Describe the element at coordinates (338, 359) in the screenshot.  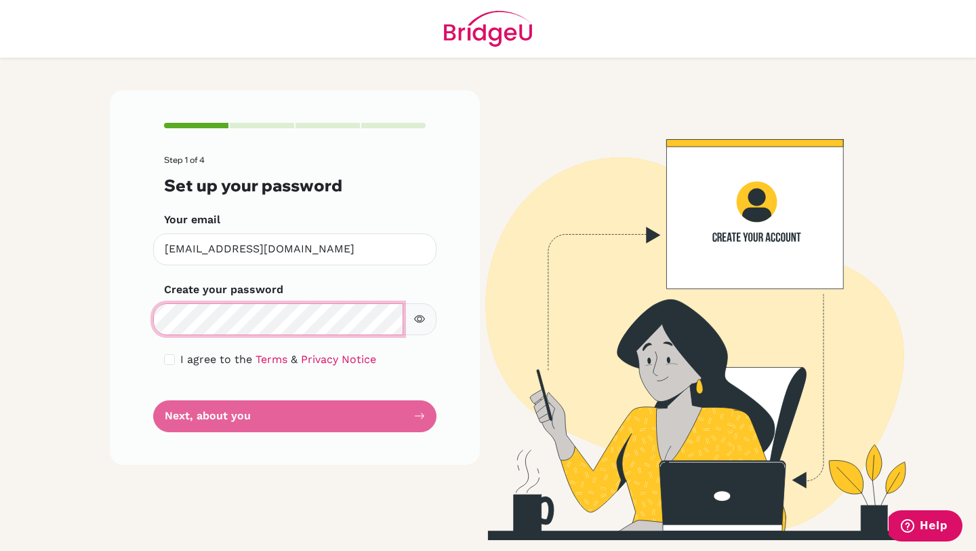
I see `a: Privacy Notice` at that location.